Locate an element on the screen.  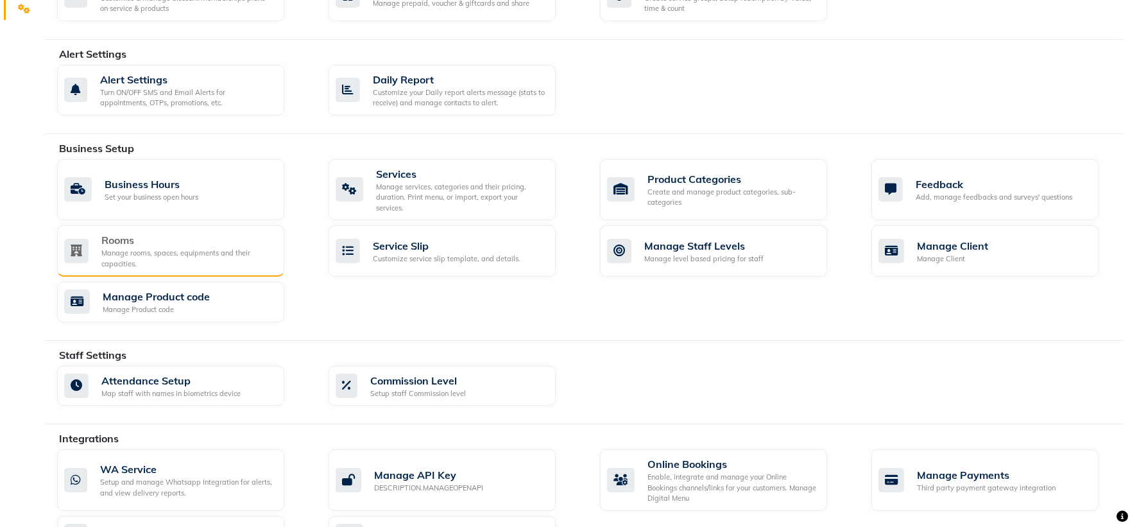
div: Daily Report is located at coordinates (459, 80).